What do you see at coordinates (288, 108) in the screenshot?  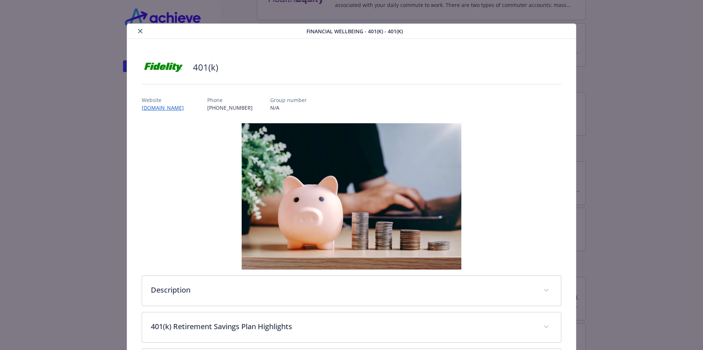 I see `p: N/A` at bounding box center [288, 108].